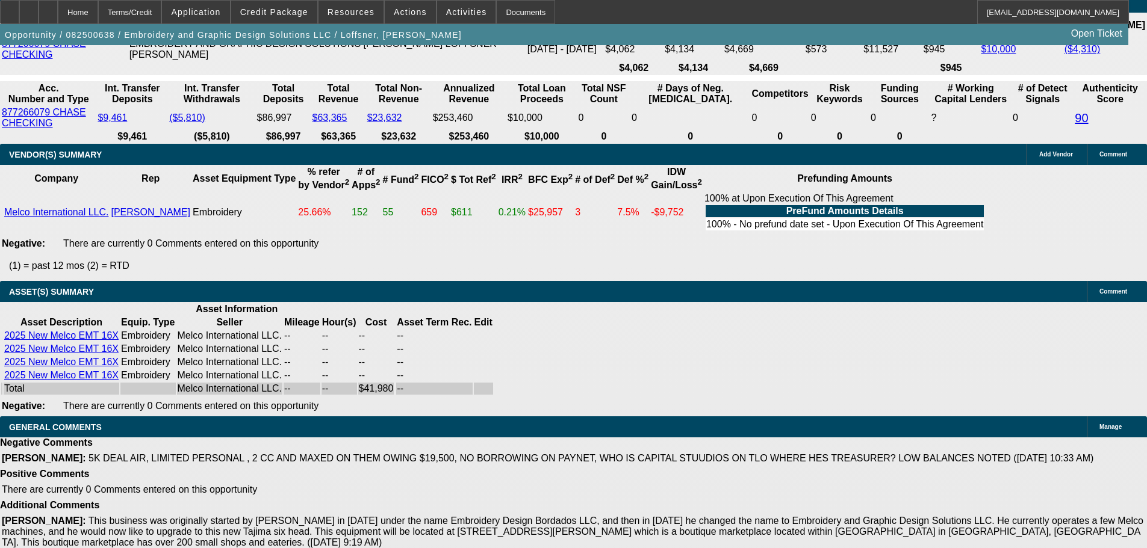 This screenshot has height=548, width=1147. What do you see at coordinates (401, 213) in the screenshot?
I see `td: 55` at bounding box center [401, 213].